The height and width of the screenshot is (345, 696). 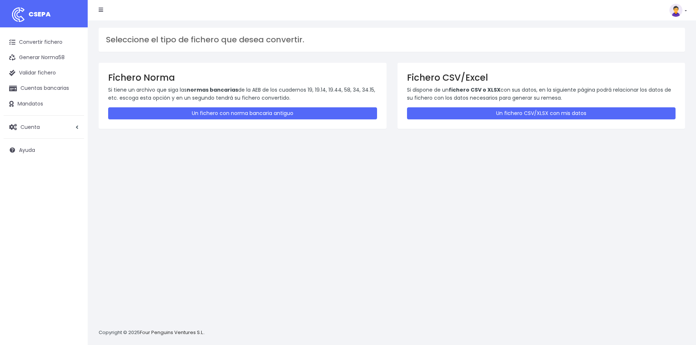 What do you see at coordinates (44, 58) in the screenshot?
I see `a: Generar Norma58` at bounding box center [44, 58].